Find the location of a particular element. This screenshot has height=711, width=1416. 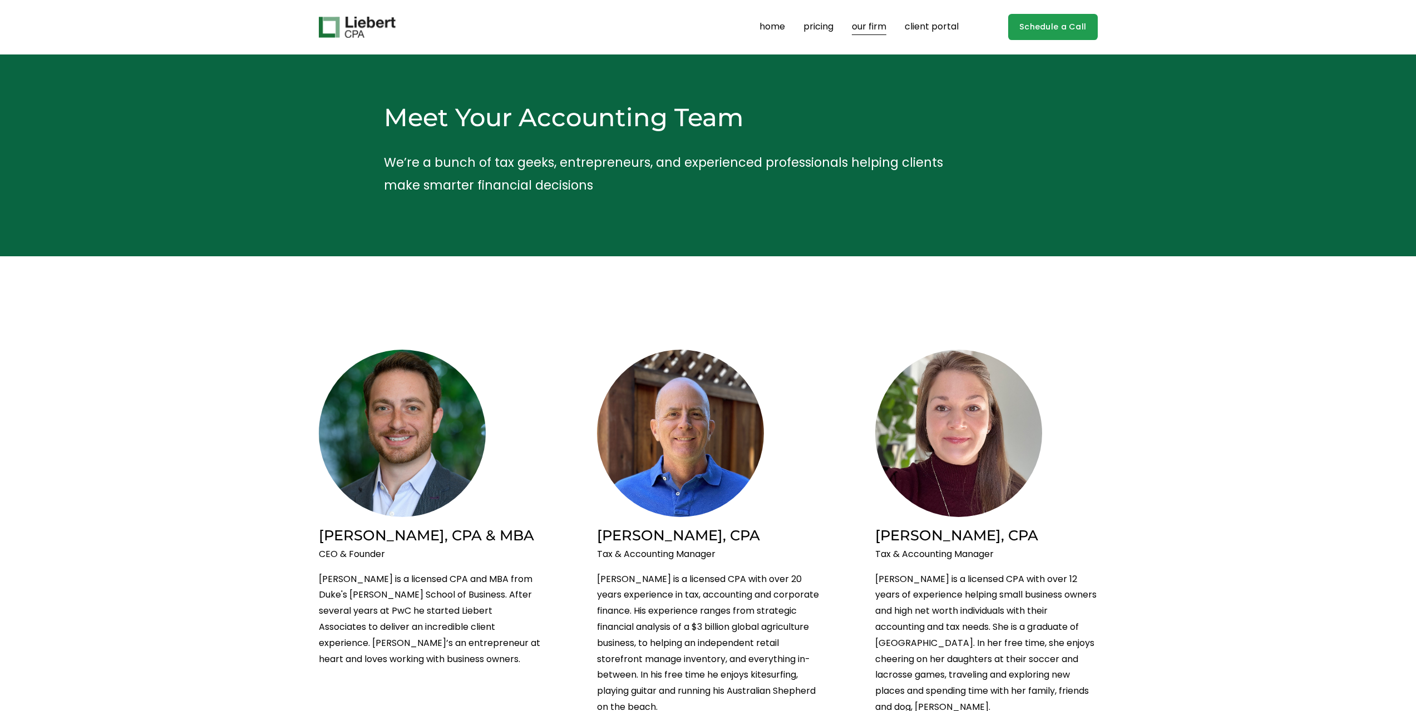

p: We’re a bunch of tax geeks, entrepreneurs, and experienced professionals helping clients make sma... is located at coordinates (675, 174).